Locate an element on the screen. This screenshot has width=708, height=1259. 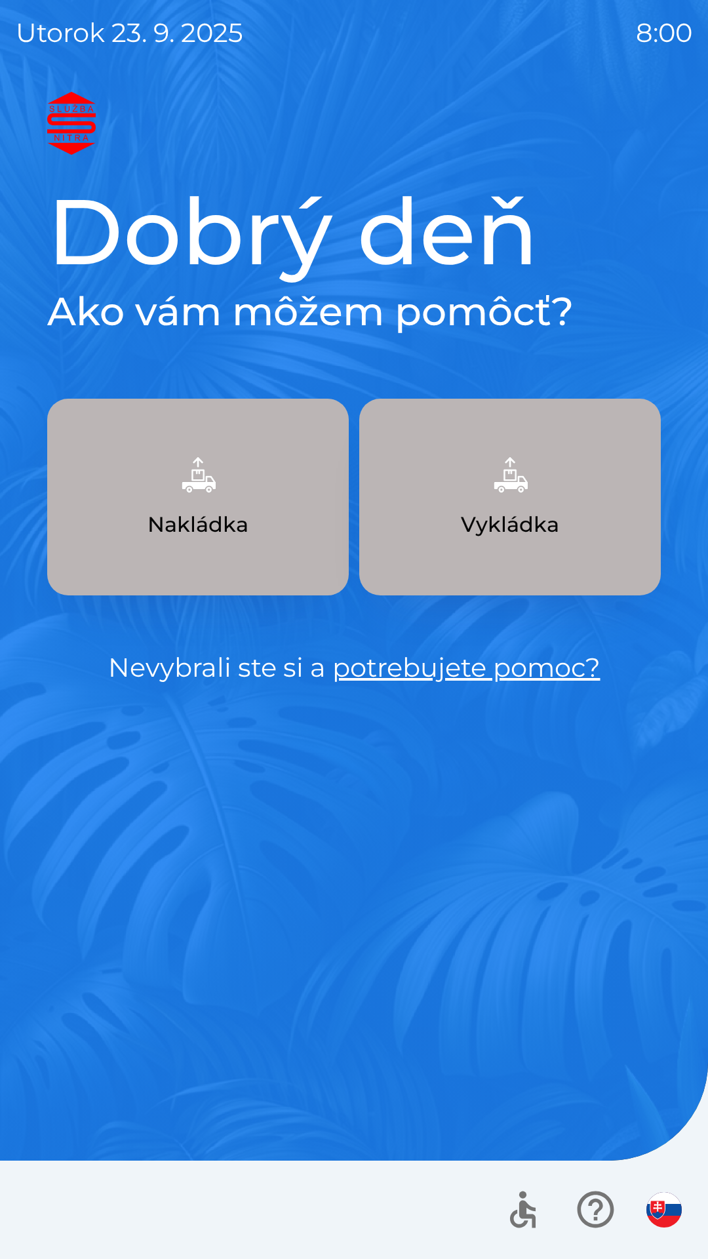
p: Nevybrali ste si a is located at coordinates (354, 668).